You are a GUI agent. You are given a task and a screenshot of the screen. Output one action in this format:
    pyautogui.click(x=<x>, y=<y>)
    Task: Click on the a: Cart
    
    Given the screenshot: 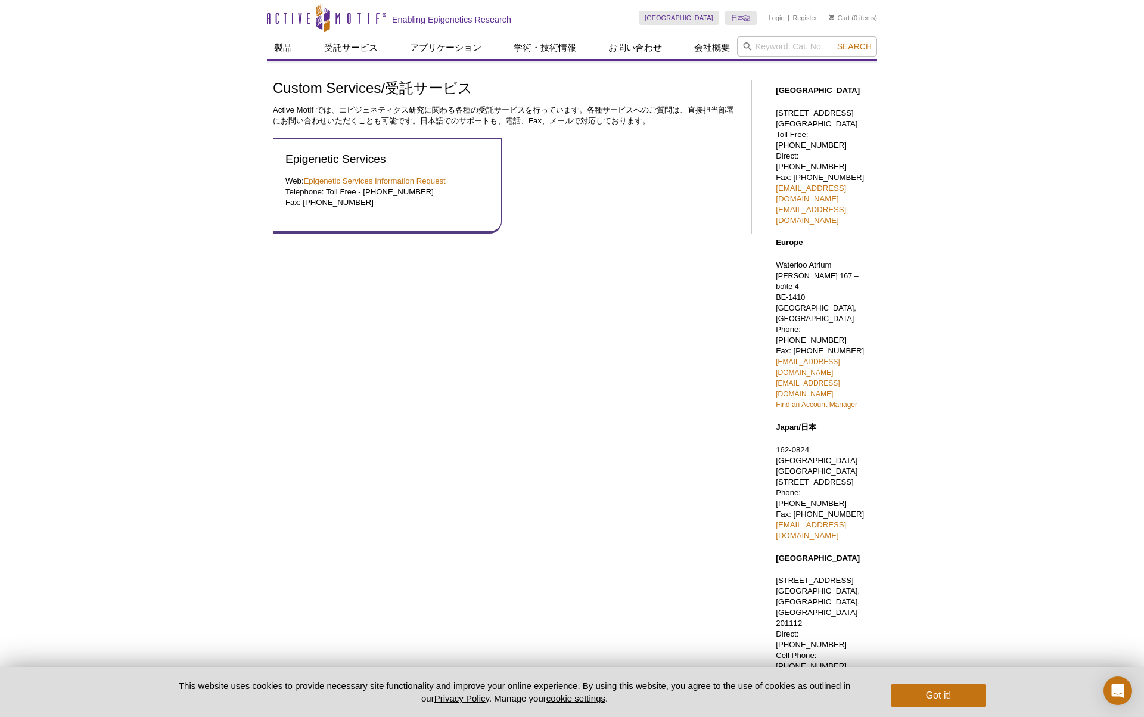 What is the action you would take?
    pyautogui.click(x=839, y=18)
    